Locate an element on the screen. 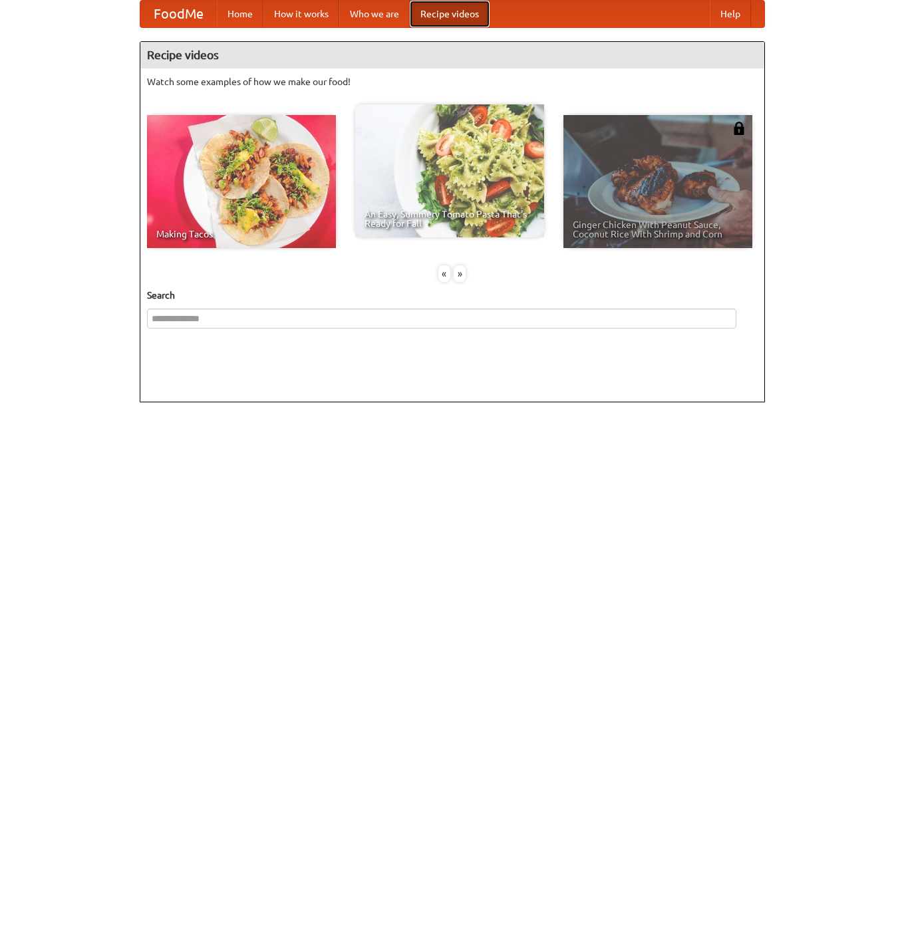 This screenshot has width=904, height=941. a: How it works is located at coordinates (301, 14).